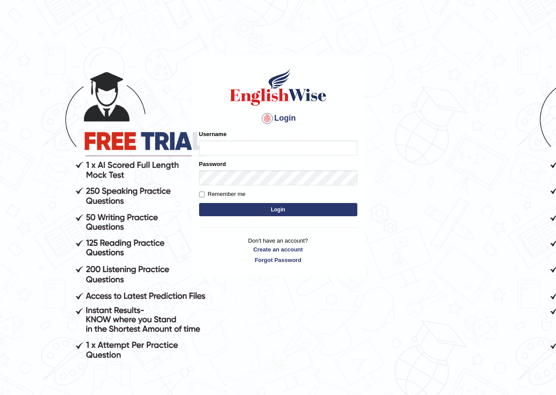 The image size is (556, 395). What do you see at coordinates (278, 260) in the screenshot?
I see `a: Forgot Password` at bounding box center [278, 260].